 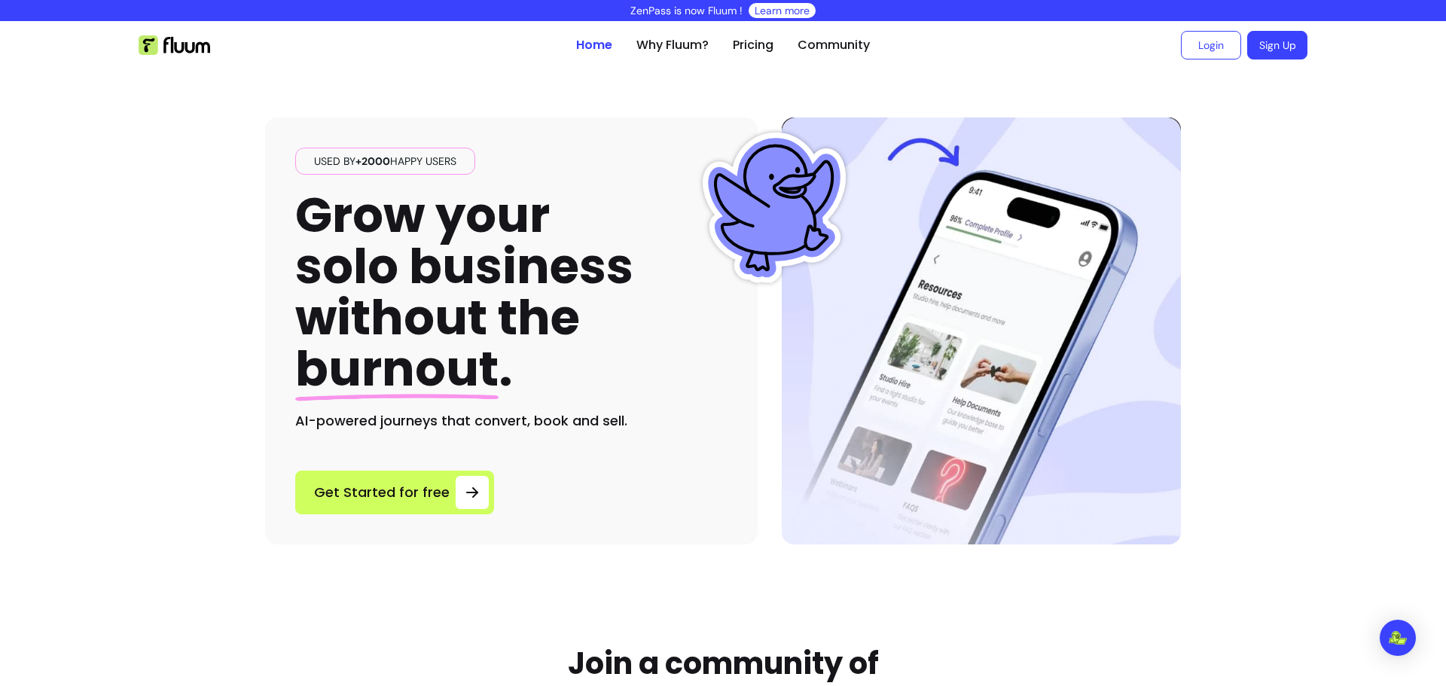 What do you see at coordinates (395, 493) in the screenshot?
I see `a: Get Started for free` at bounding box center [395, 493].